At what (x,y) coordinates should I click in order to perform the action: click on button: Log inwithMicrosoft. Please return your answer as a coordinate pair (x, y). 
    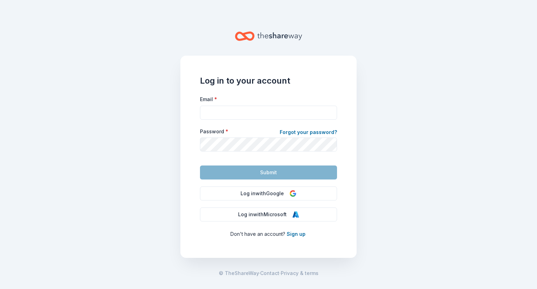
    Looking at the image, I should click on (269, 214).